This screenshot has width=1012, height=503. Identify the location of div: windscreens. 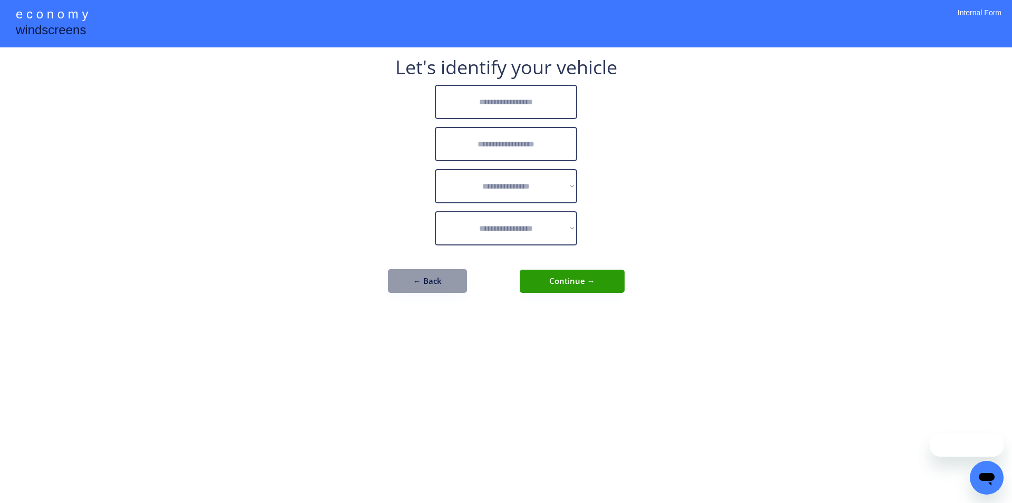
(51, 31).